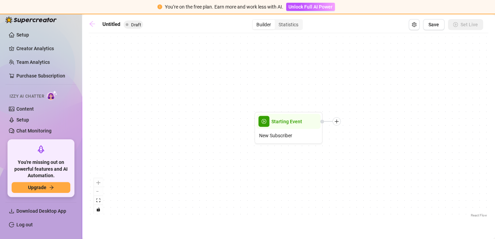 This screenshot has height=239, width=495. I want to click on span: arrow-left, so click(92, 24).